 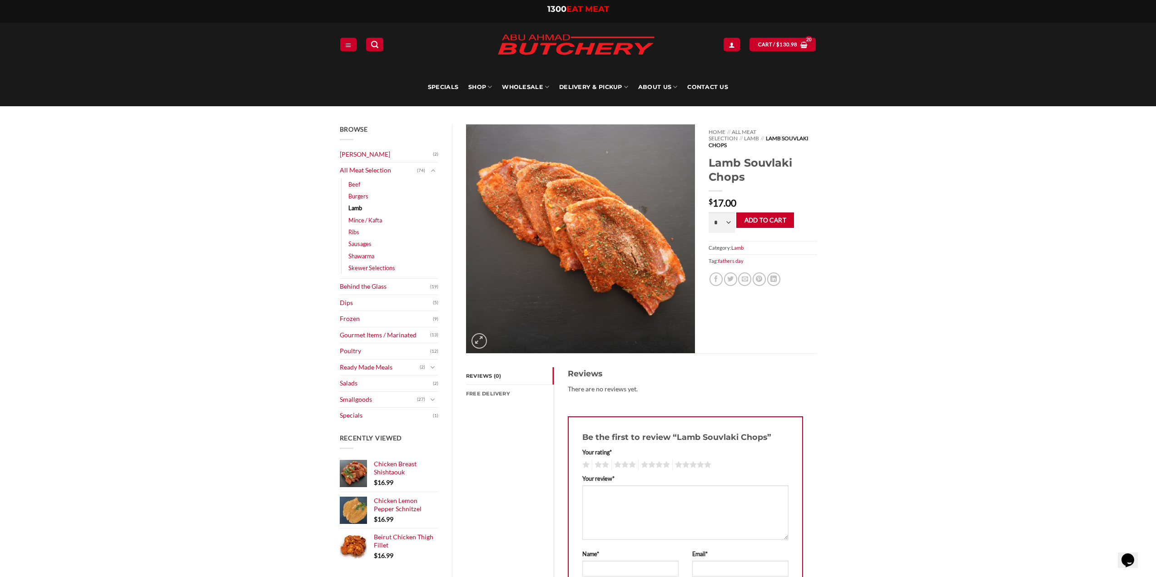 What do you see at coordinates (685, 437) in the screenshot?
I see `h3: Be the first to review “Lamb Souvlaki Chops”` at bounding box center [685, 437].